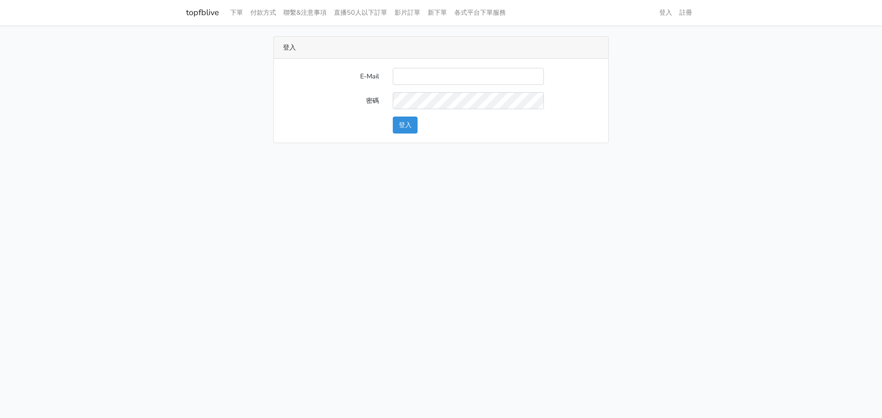 The height and width of the screenshot is (418, 882). Describe the element at coordinates (480, 12) in the screenshot. I see `a: 各式平台下單服務` at that location.